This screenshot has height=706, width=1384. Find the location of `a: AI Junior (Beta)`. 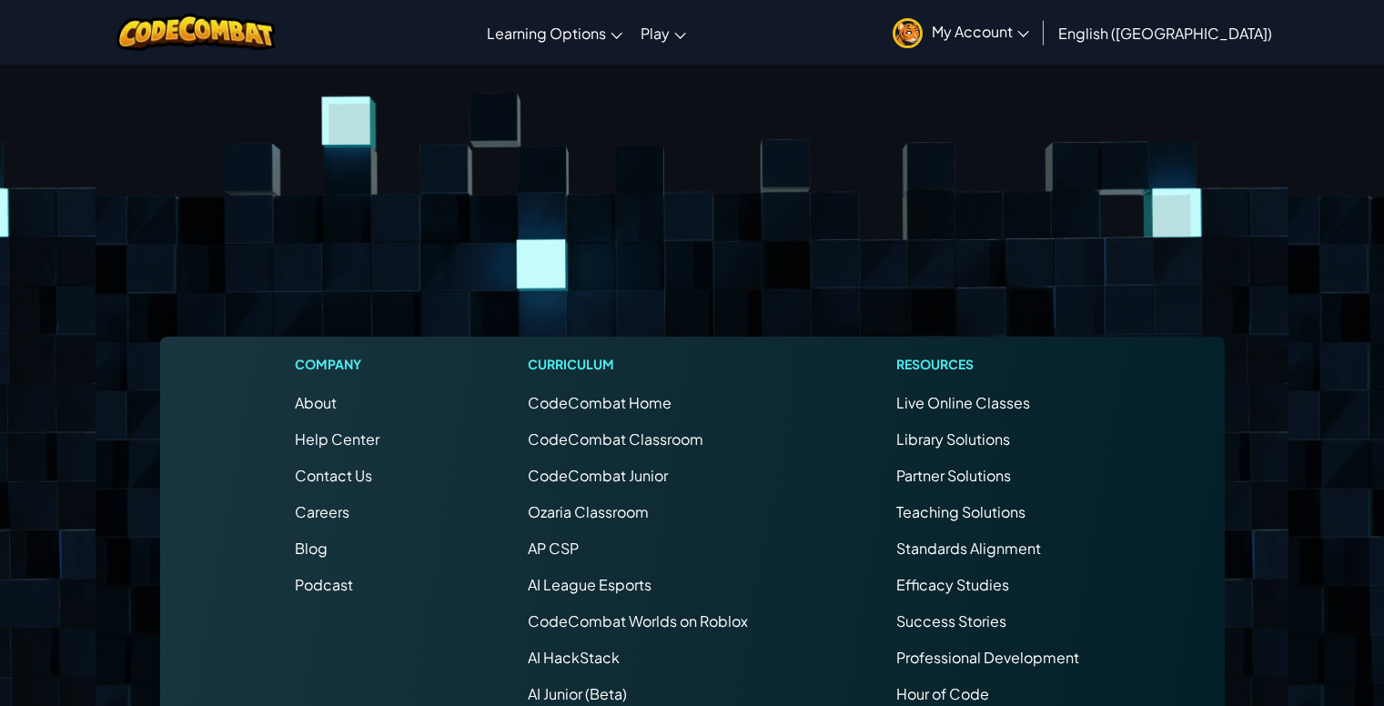

a: AI Junior (Beta) is located at coordinates (577, 693).